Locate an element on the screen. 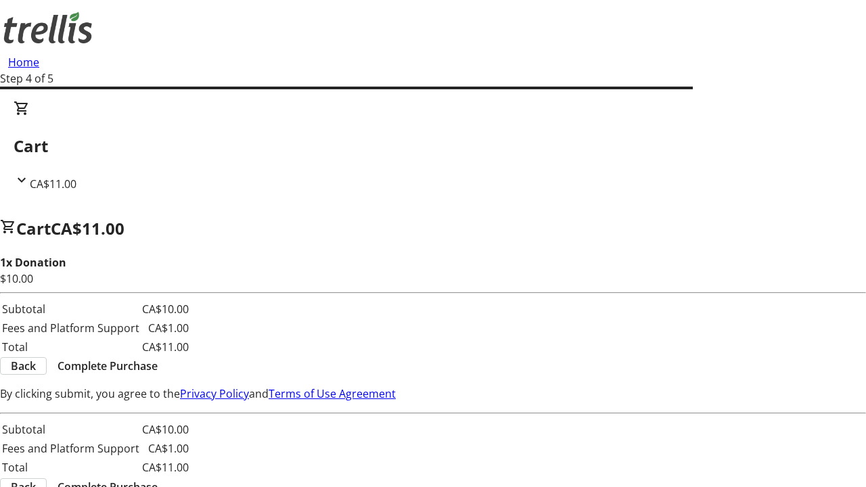 This screenshot has height=487, width=866. span: Complete Purchase is located at coordinates (108, 366).